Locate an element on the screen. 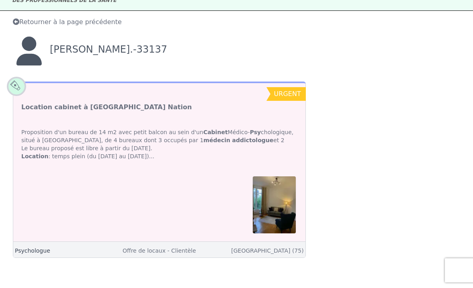 The height and width of the screenshot is (288, 473). strong: Psy is located at coordinates (255, 132).